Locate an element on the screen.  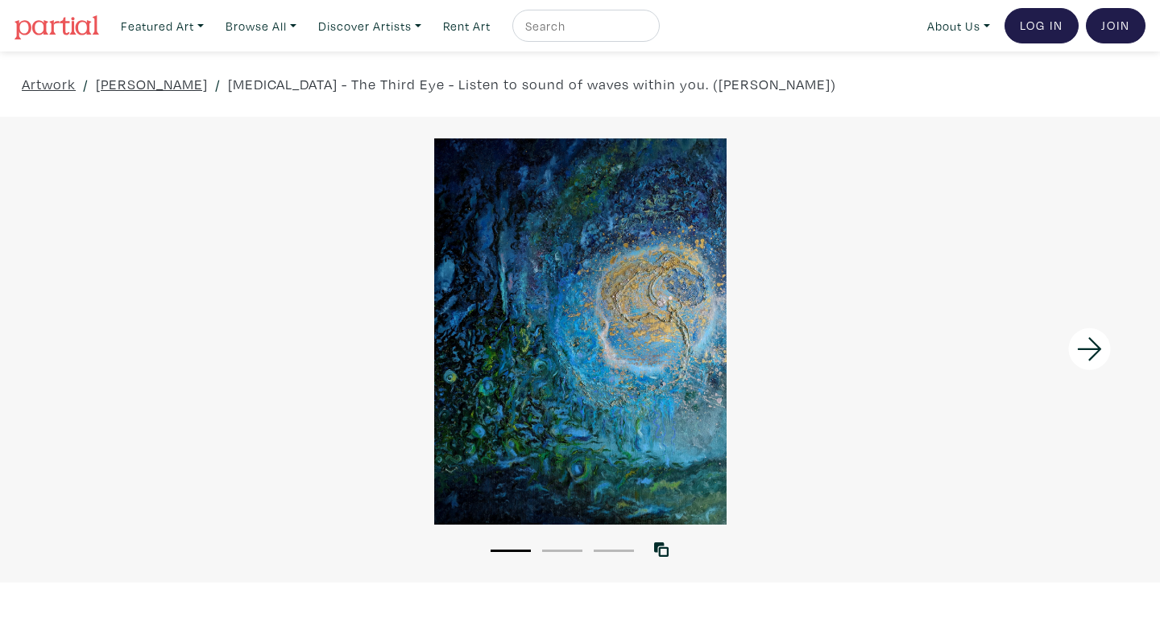
a: Log In is located at coordinates (1041, 26).